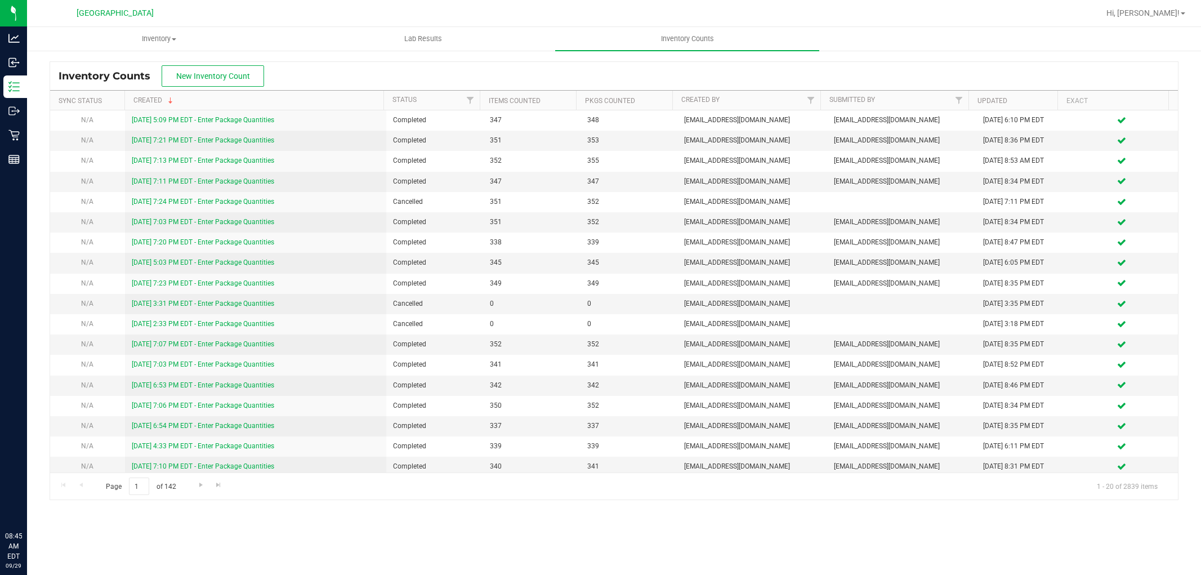 Image resolution: width=1201 pixels, height=575 pixels. I want to click on span: Inventory Counts, so click(110, 76).